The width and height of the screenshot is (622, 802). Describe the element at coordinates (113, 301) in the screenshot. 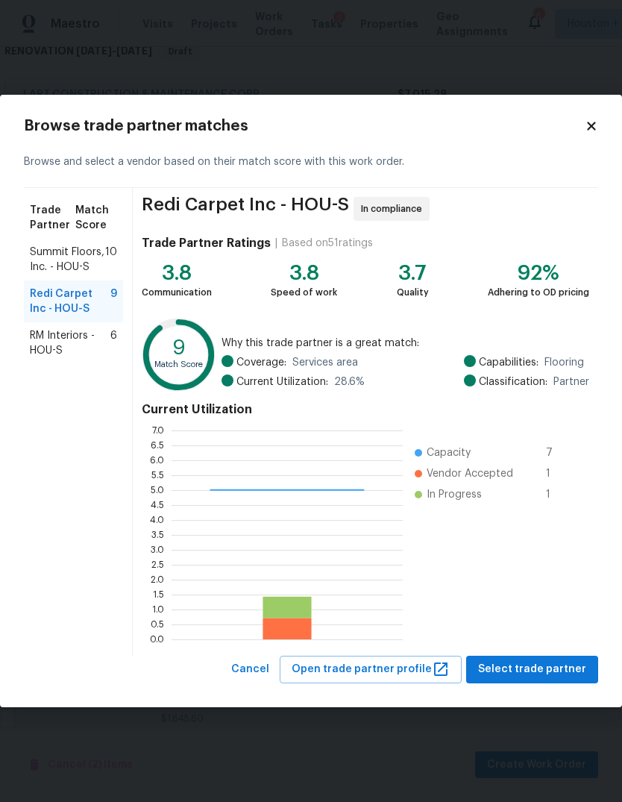

I see `span: 9` at that location.